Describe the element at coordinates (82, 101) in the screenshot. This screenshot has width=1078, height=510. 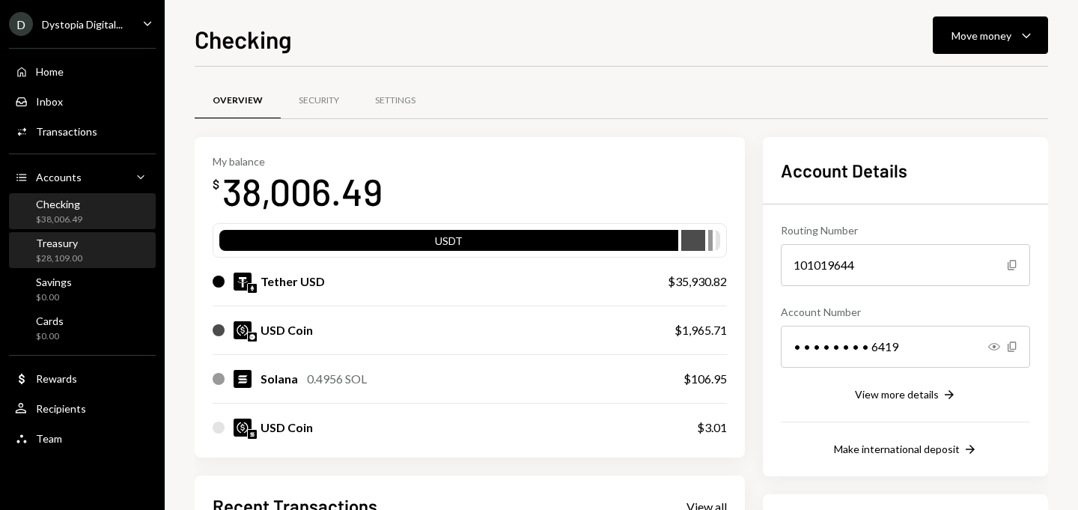
I see `a: Inbox` at that location.